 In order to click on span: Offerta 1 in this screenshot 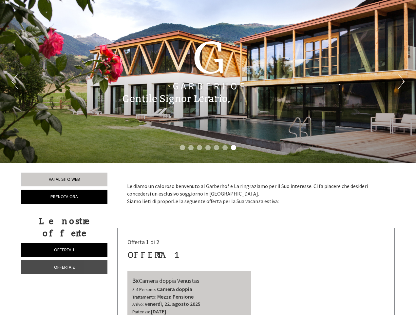, I will do `click(64, 250)`.